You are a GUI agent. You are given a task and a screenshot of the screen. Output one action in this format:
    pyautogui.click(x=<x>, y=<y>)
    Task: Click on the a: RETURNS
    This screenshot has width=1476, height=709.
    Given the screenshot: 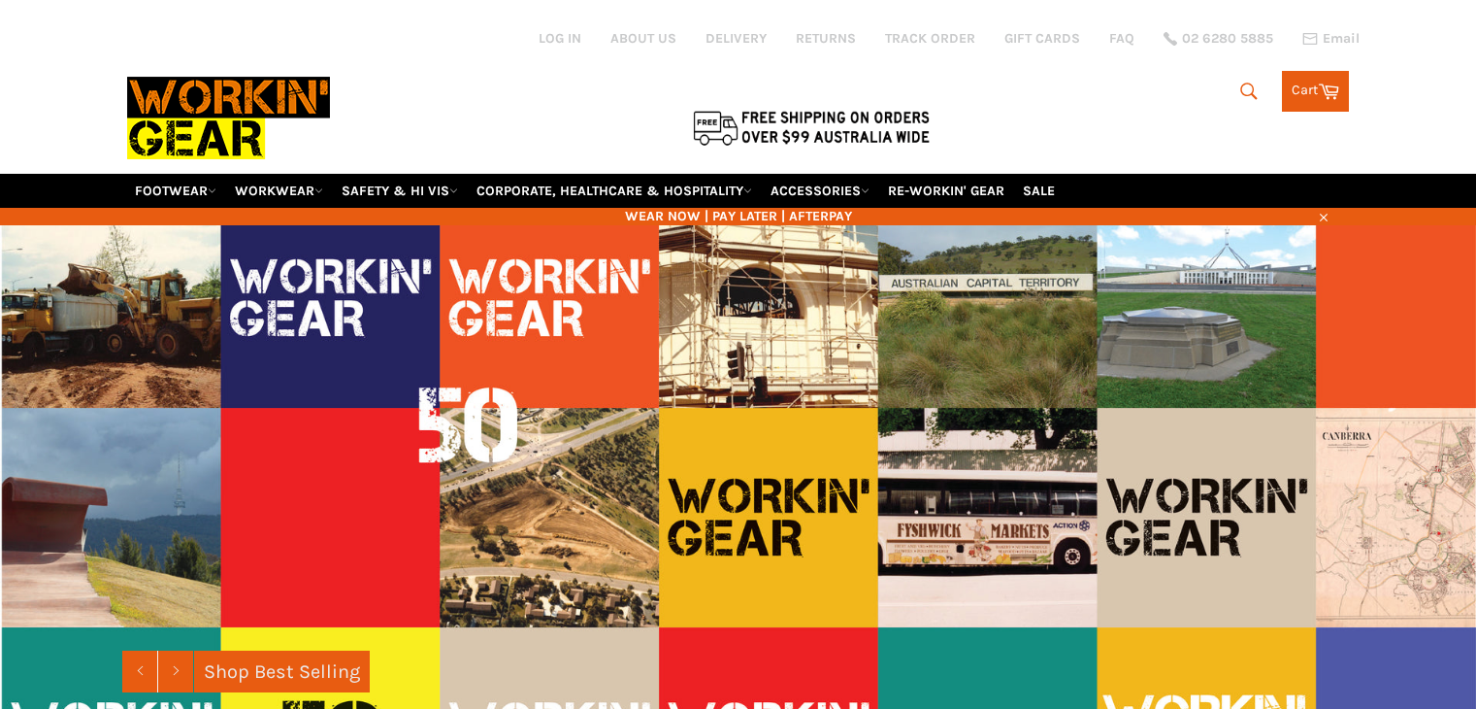 What is the action you would take?
    pyautogui.click(x=826, y=38)
    